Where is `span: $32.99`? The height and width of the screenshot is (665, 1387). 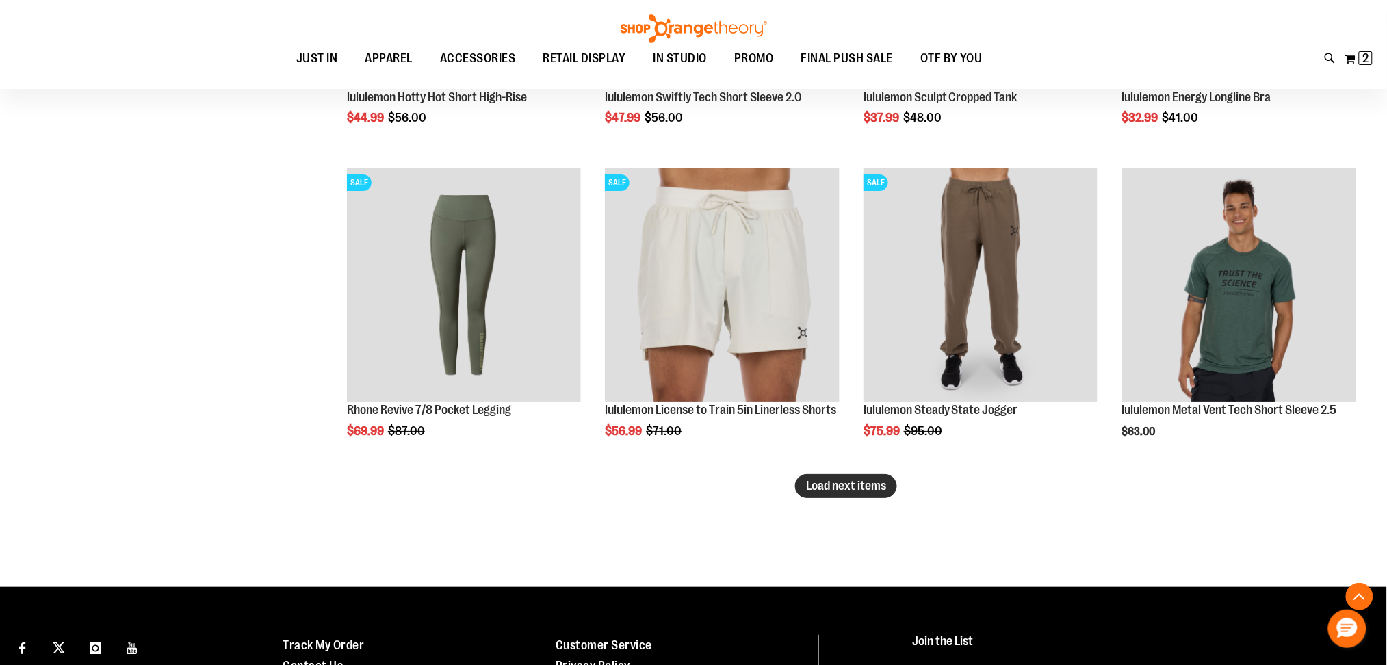
span: $32.99 is located at coordinates (1141, 118).